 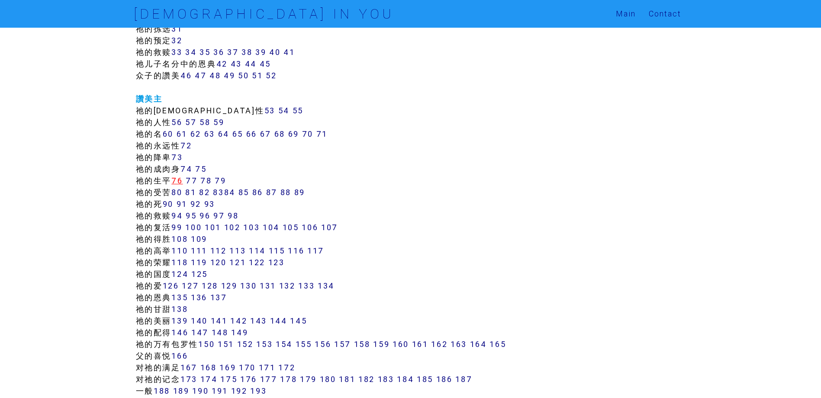 What do you see at coordinates (239, 391) in the screenshot?
I see `a: 192` at bounding box center [239, 391].